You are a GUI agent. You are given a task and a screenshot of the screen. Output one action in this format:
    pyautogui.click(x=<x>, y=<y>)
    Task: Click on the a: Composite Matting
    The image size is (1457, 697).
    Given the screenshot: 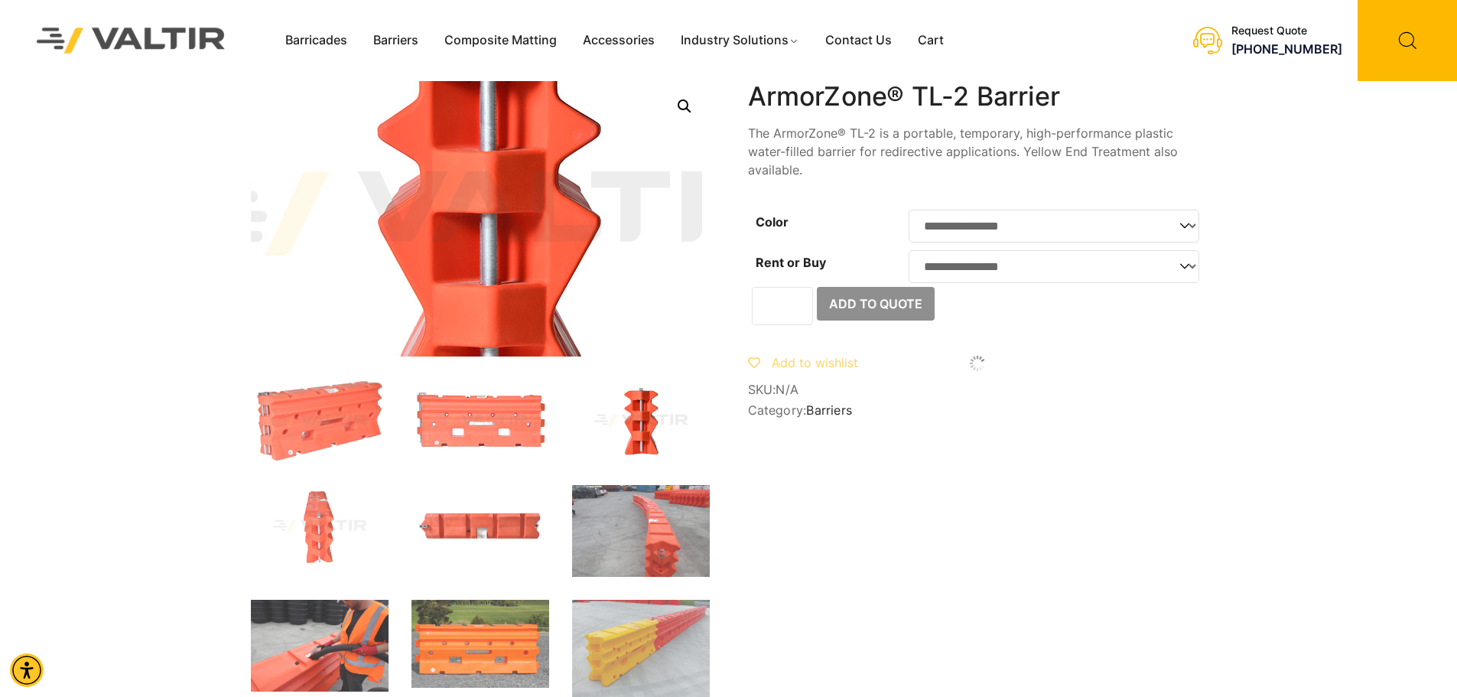 What is the action you would take?
    pyautogui.click(x=500, y=41)
    